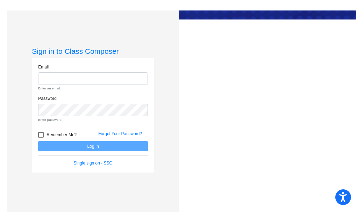 This screenshot has height=212, width=358. I want to click on h3: Sign in to Class Composer, so click(93, 51).